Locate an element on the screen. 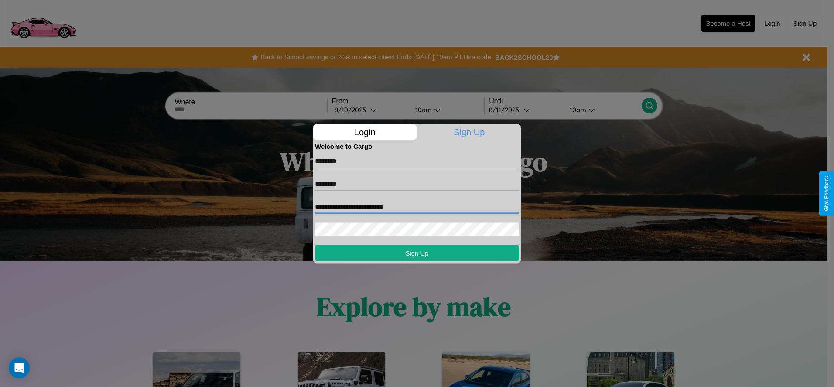  button: Sign Up is located at coordinates (417, 253).